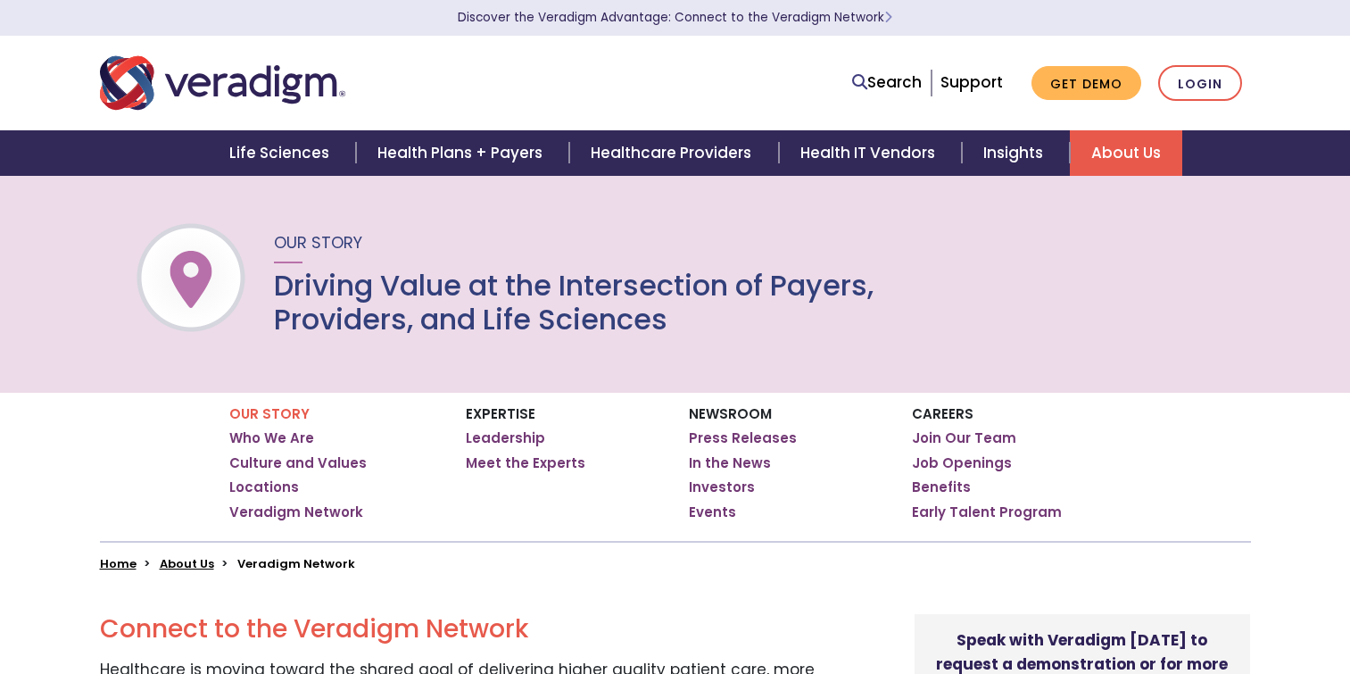 The width and height of the screenshot is (1350, 674). I want to click on a: Investors, so click(722, 487).